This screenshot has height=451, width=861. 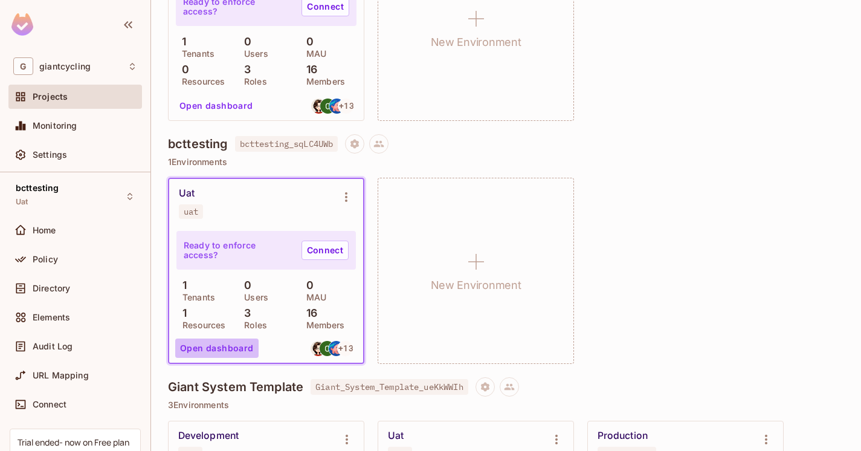 I want to click on span: Uat, so click(x=22, y=202).